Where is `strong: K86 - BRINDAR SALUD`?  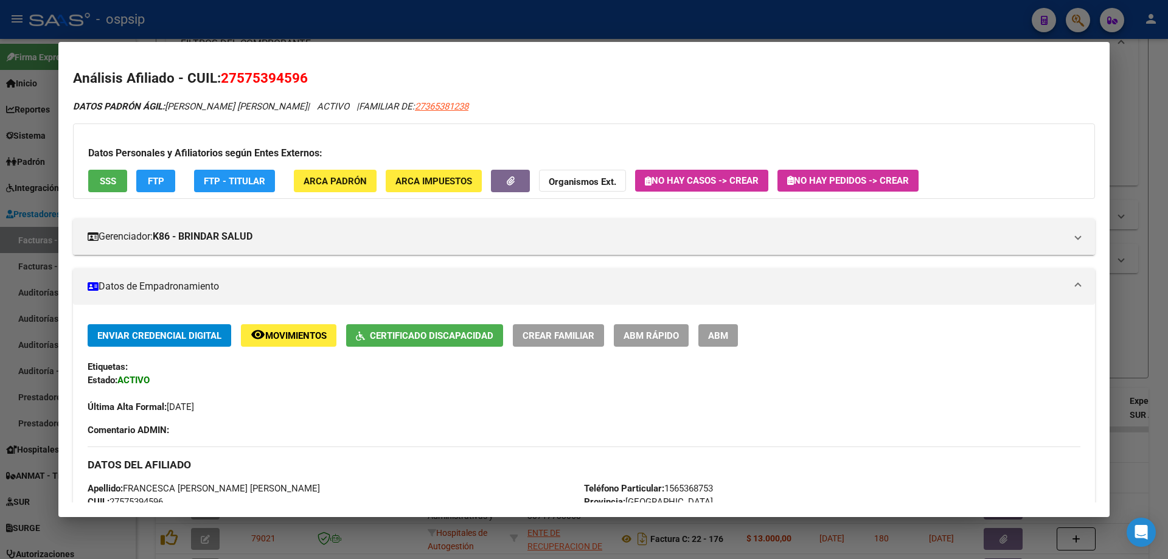
strong: K86 - BRINDAR SALUD is located at coordinates (203, 237).